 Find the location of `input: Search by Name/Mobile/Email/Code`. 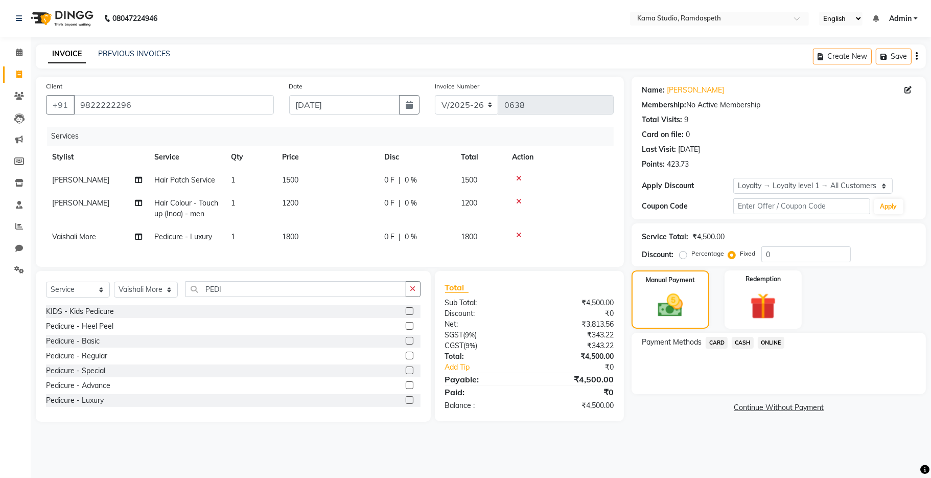

input: Search by Name/Mobile/Email/Code is located at coordinates (174, 105).